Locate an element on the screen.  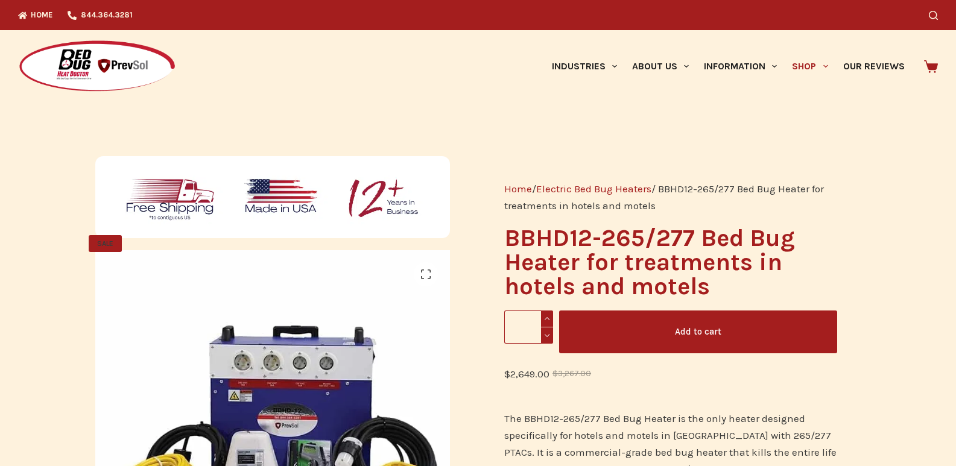
a: Our Reviews is located at coordinates (873, 66).